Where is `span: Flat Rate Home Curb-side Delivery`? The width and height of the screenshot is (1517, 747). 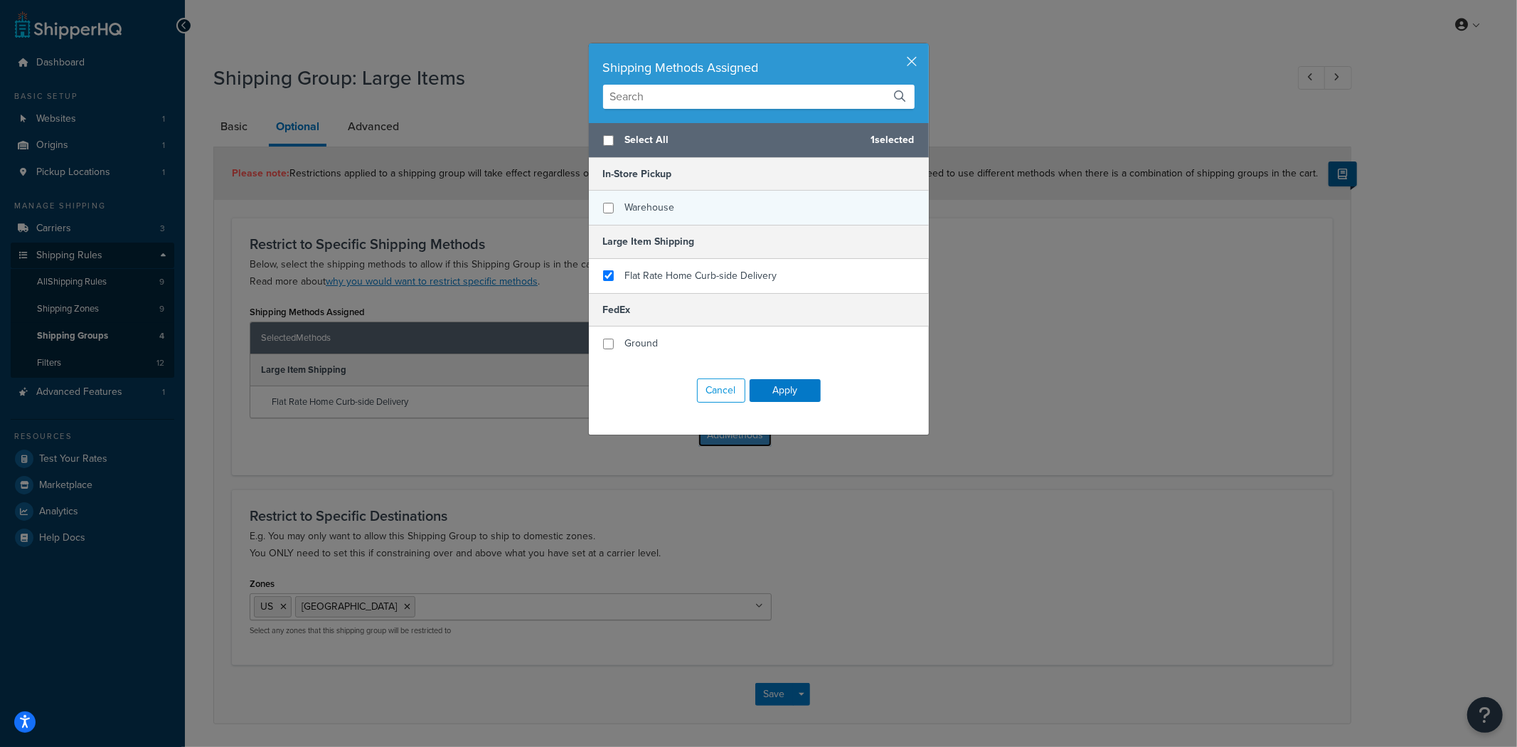
span: Flat Rate Home Curb-side Delivery is located at coordinates (701, 275).